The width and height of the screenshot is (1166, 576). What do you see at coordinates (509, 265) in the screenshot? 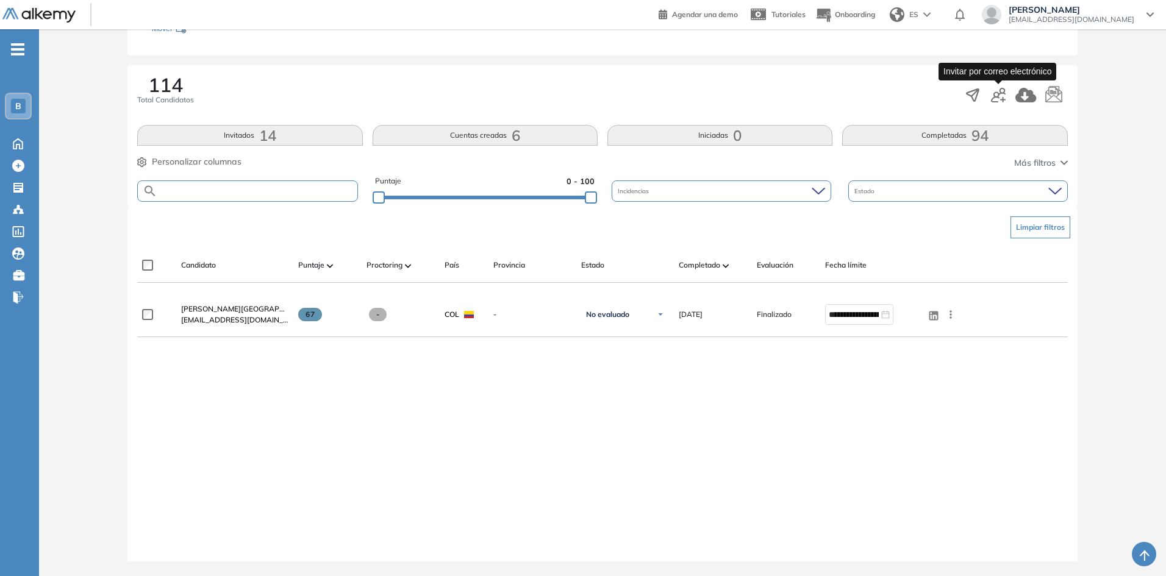
I see `span: Provincia` at bounding box center [509, 265].